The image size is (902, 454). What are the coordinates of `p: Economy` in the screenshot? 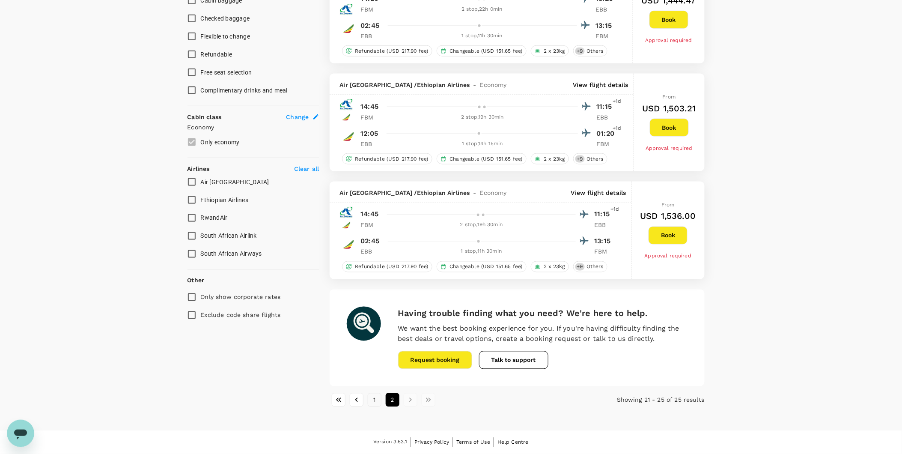 It's located at (253, 127).